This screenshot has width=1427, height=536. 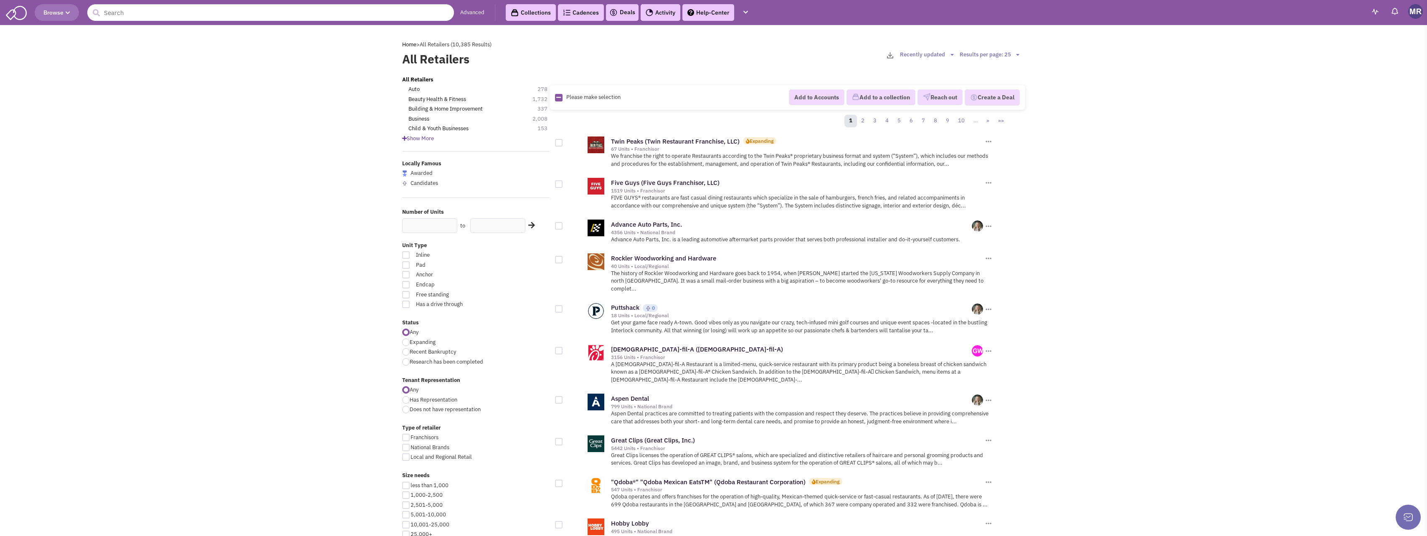 I want to click on span: Has a drive through, so click(x=457, y=305).